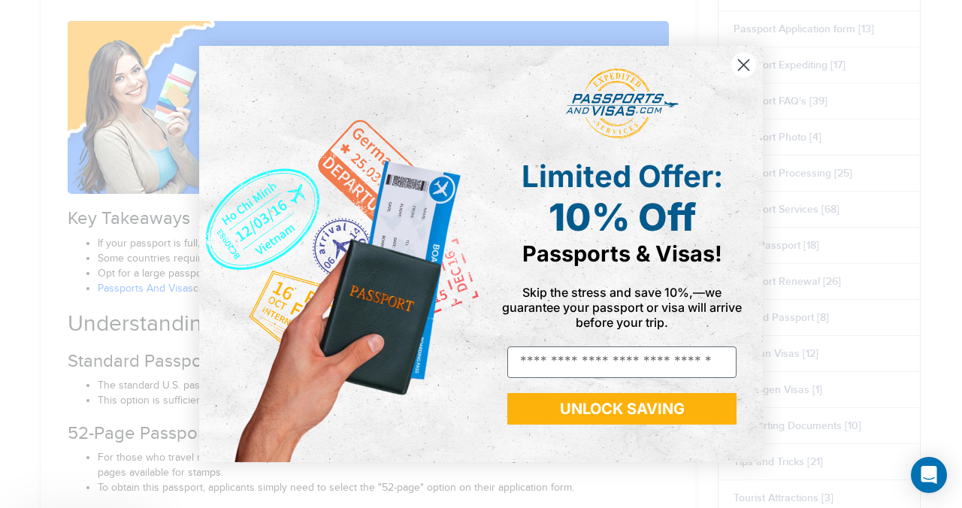  Describe the element at coordinates (622, 176) in the screenshot. I see `span: Limited Offer:` at that location.